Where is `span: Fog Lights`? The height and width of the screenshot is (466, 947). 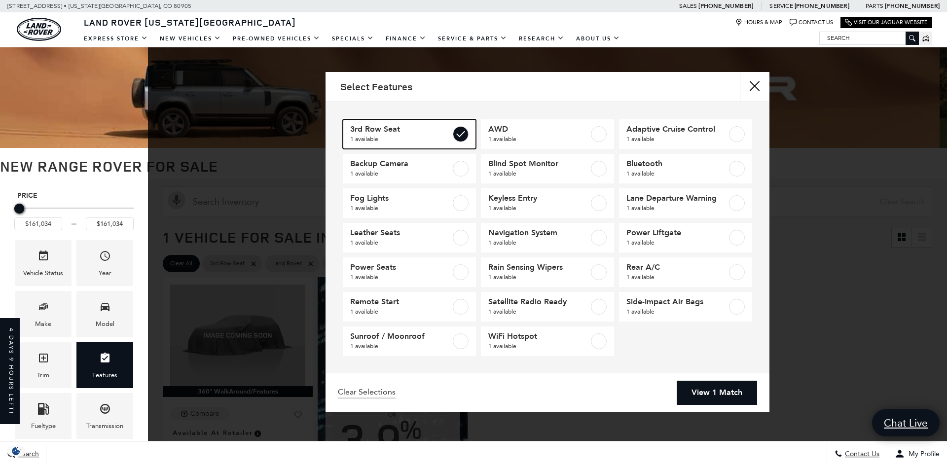 span: Fog Lights is located at coordinates (400, 198).